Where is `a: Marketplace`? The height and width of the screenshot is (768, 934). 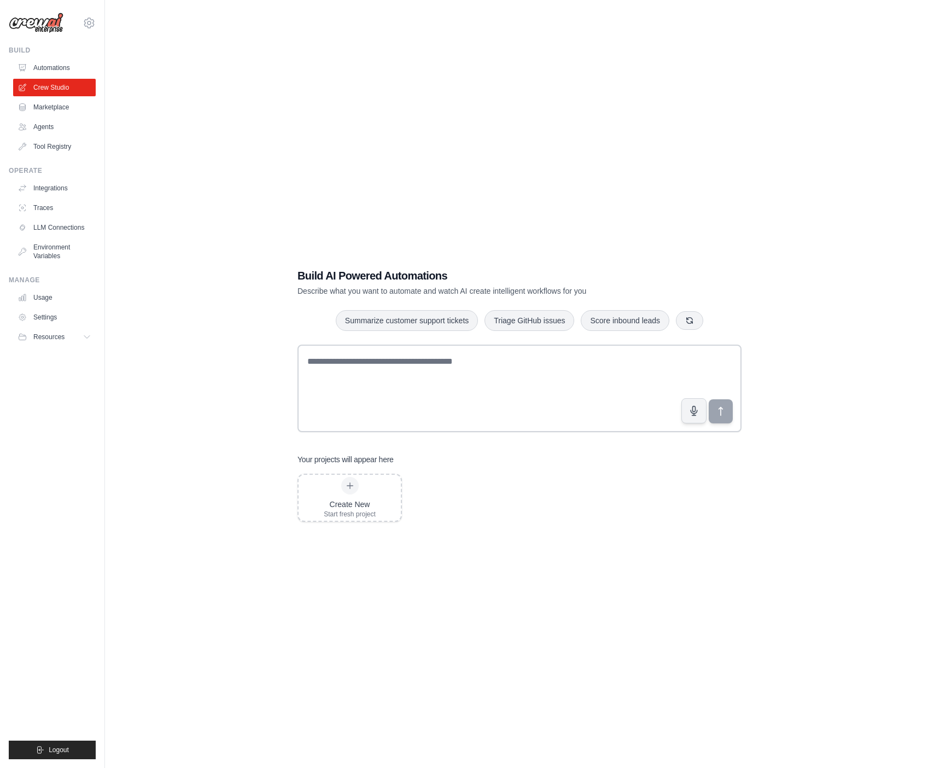
a: Marketplace is located at coordinates (54, 107).